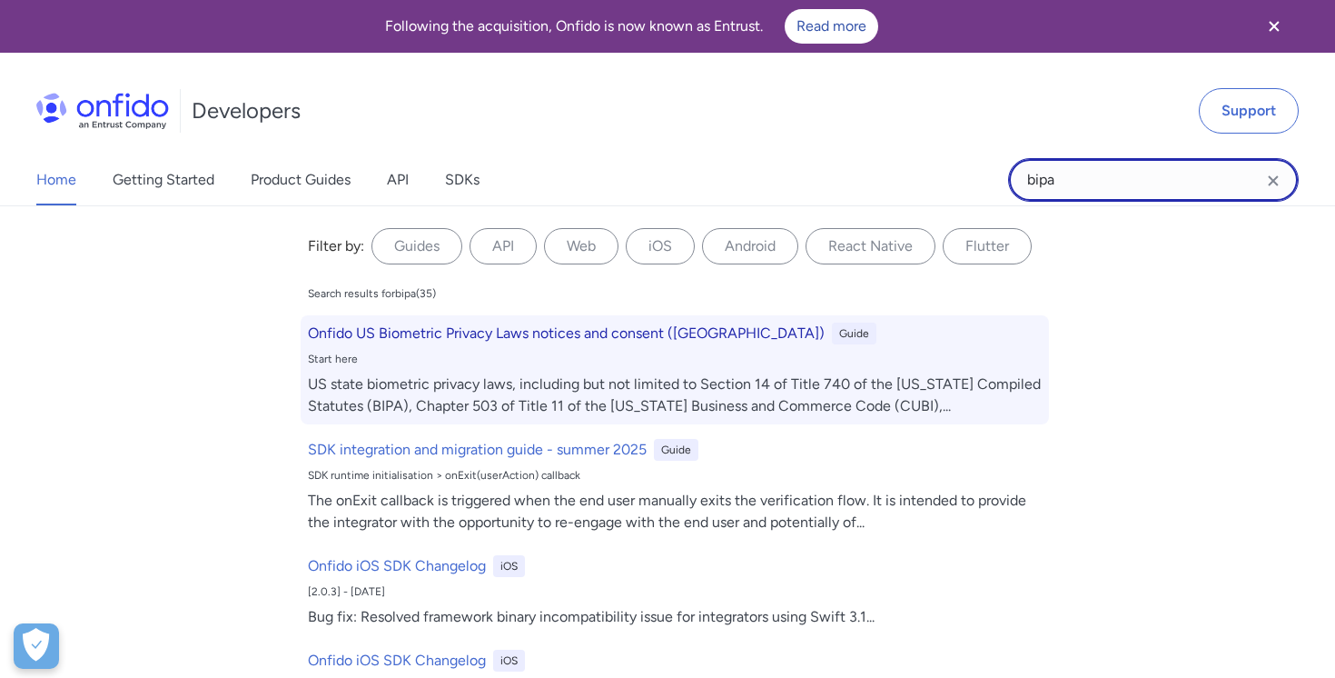 The height and width of the screenshot is (678, 1335). I want to click on label: Web, so click(581, 246).